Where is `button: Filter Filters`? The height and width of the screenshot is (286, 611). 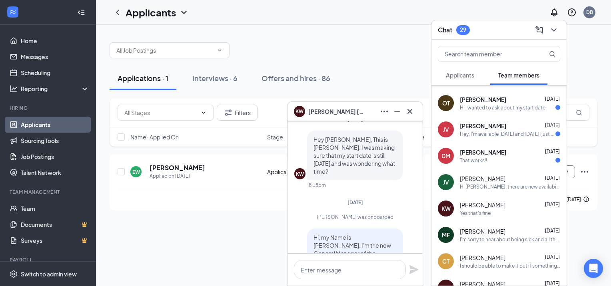 button: Filter Filters is located at coordinates (237, 113).